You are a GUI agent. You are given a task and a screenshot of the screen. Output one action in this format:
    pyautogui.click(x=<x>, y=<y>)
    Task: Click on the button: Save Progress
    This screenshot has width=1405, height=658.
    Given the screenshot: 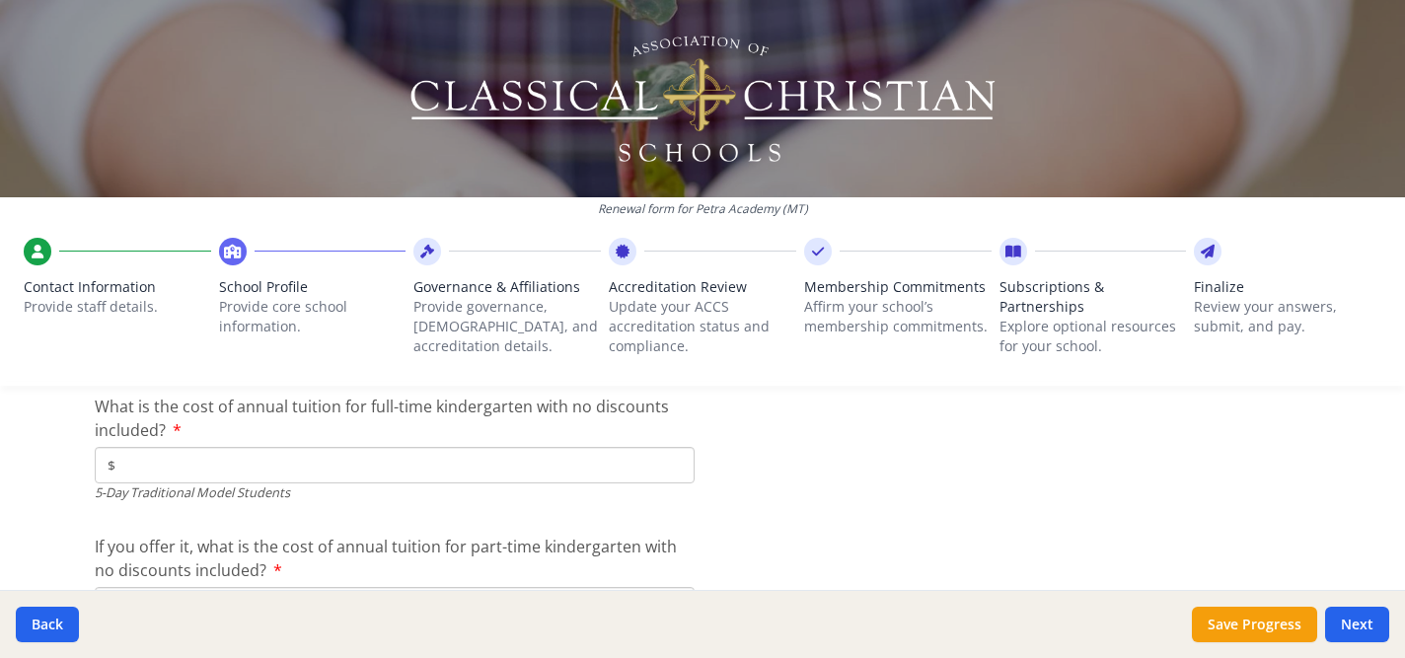 What is the action you would take?
    pyautogui.click(x=1254, y=625)
    